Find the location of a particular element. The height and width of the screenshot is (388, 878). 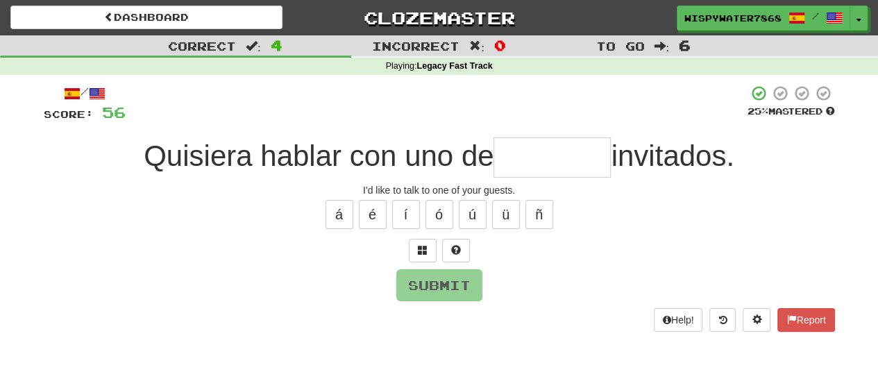

span: 0 is located at coordinates (499, 45).